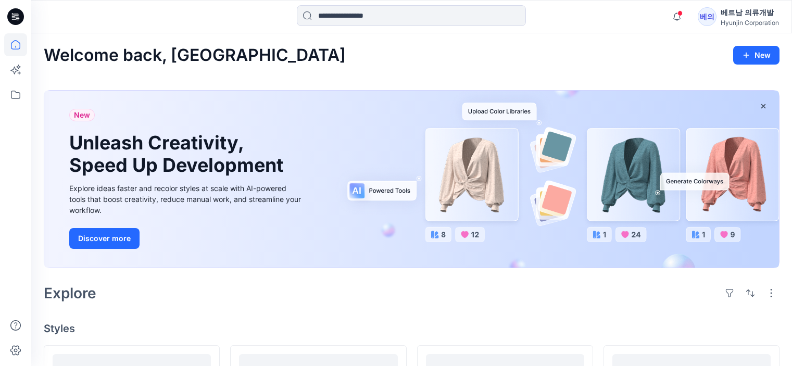 The image size is (792, 366). What do you see at coordinates (756, 55) in the screenshot?
I see `button: New` at bounding box center [756, 55].